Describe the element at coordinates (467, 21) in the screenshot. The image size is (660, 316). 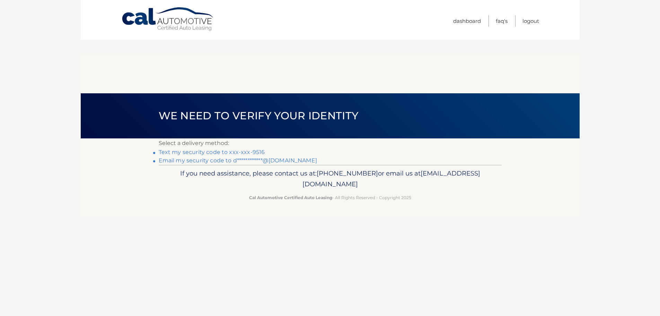
I see `a: Dashboard` at that location.